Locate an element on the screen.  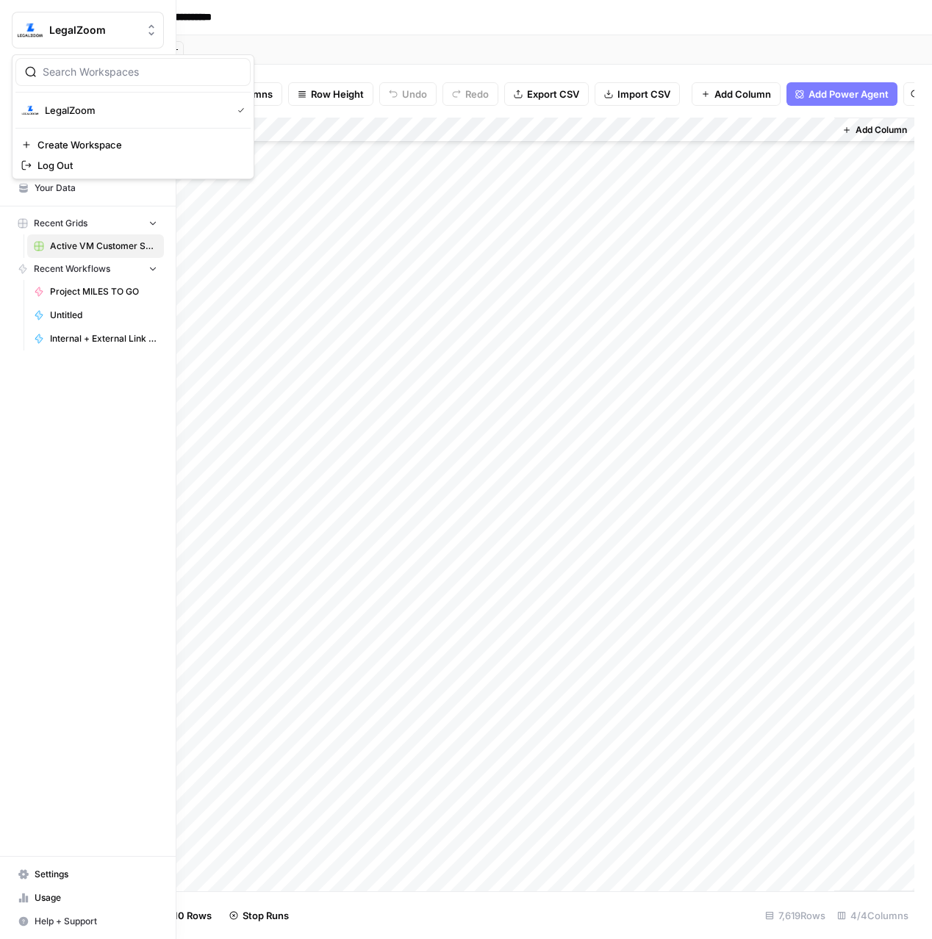
span: Settings is located at coordinates (96, 875).